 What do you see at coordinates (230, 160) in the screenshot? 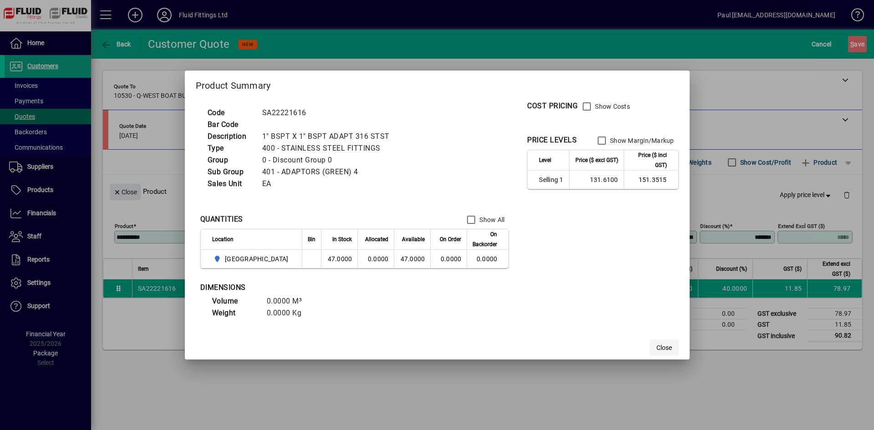
I see `td: Group` at bounding box center [230, 160].